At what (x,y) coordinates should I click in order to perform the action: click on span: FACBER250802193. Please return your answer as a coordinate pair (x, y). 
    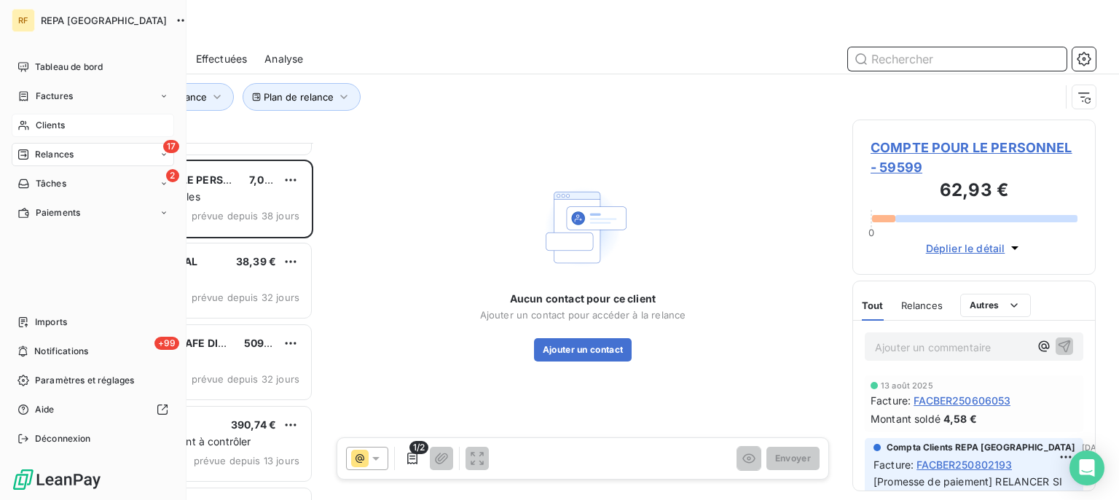
    Looking at the image, I should click on (964, 464).